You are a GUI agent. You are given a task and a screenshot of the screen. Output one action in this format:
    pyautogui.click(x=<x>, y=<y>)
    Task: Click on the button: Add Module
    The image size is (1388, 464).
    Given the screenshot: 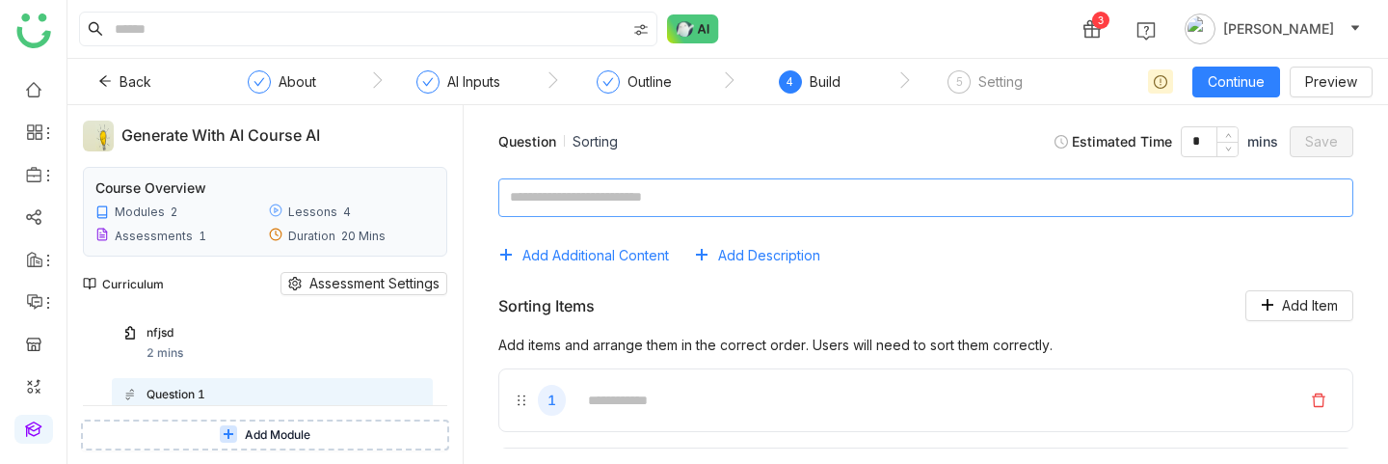 What is the action you would take?
    pyautogui.click(x=265, y=435)
    